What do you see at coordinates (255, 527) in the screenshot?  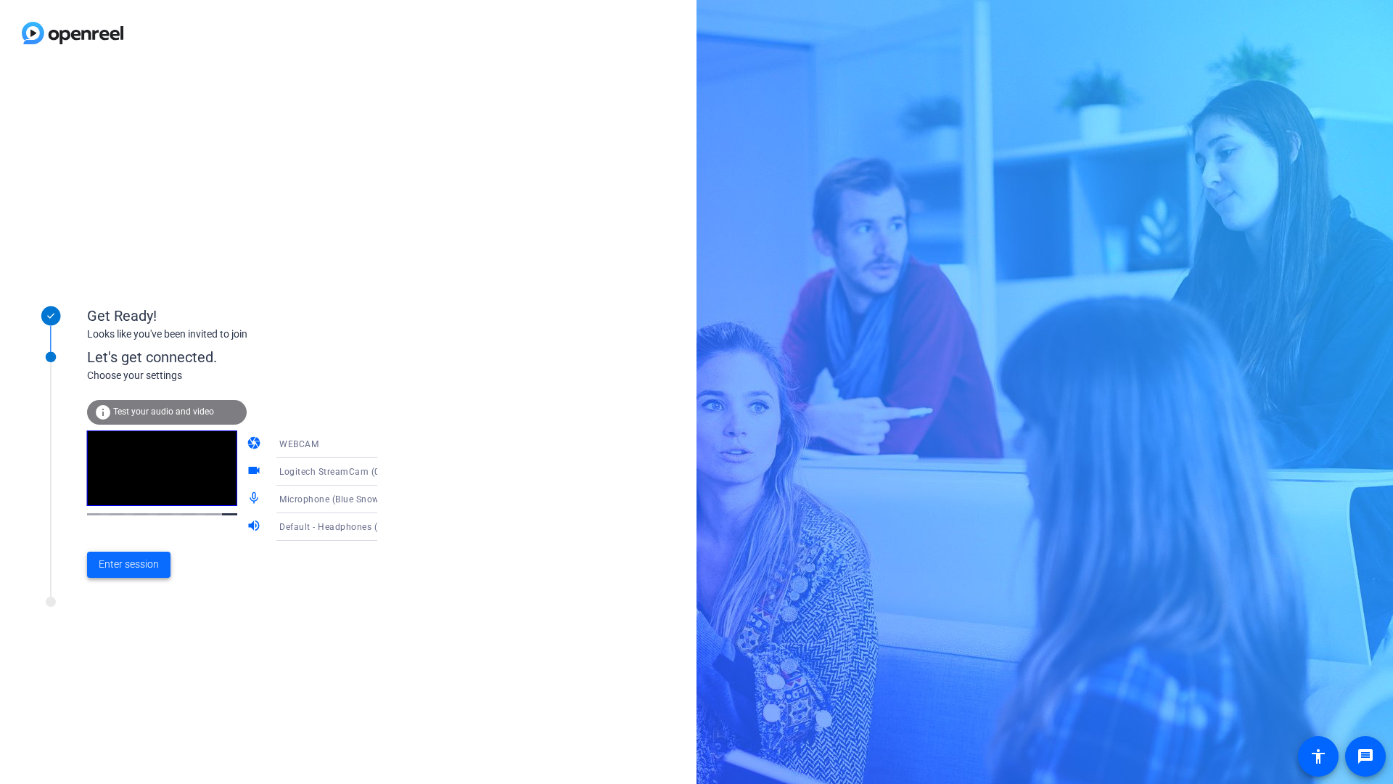 I see `mat-icon: volume_up` at bounding box center [255, 527].